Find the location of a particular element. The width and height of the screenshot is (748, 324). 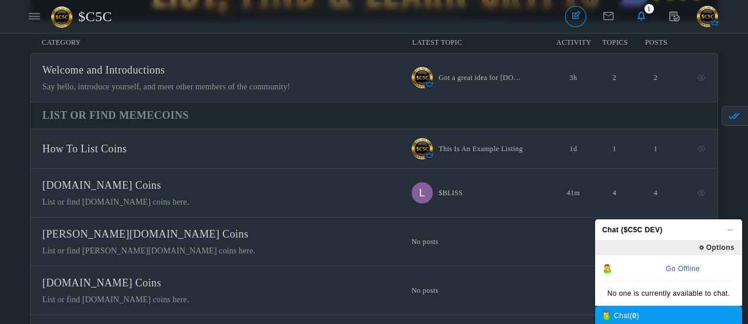

img: 91x91forum.png is located at coordinates (65, 17).